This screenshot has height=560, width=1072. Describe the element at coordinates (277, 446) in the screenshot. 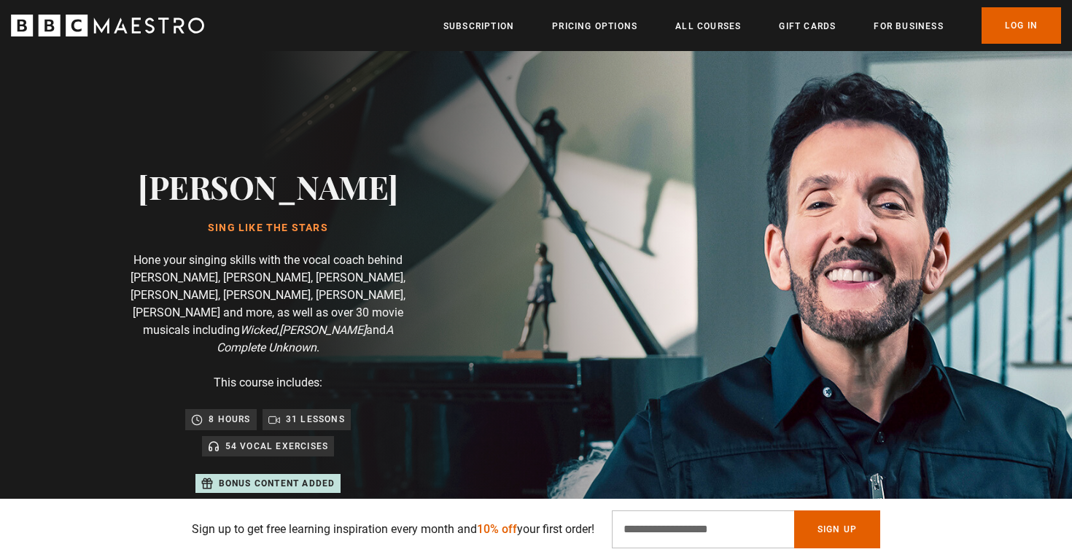

I see `p: 54 Vocal Exercises` at that location.